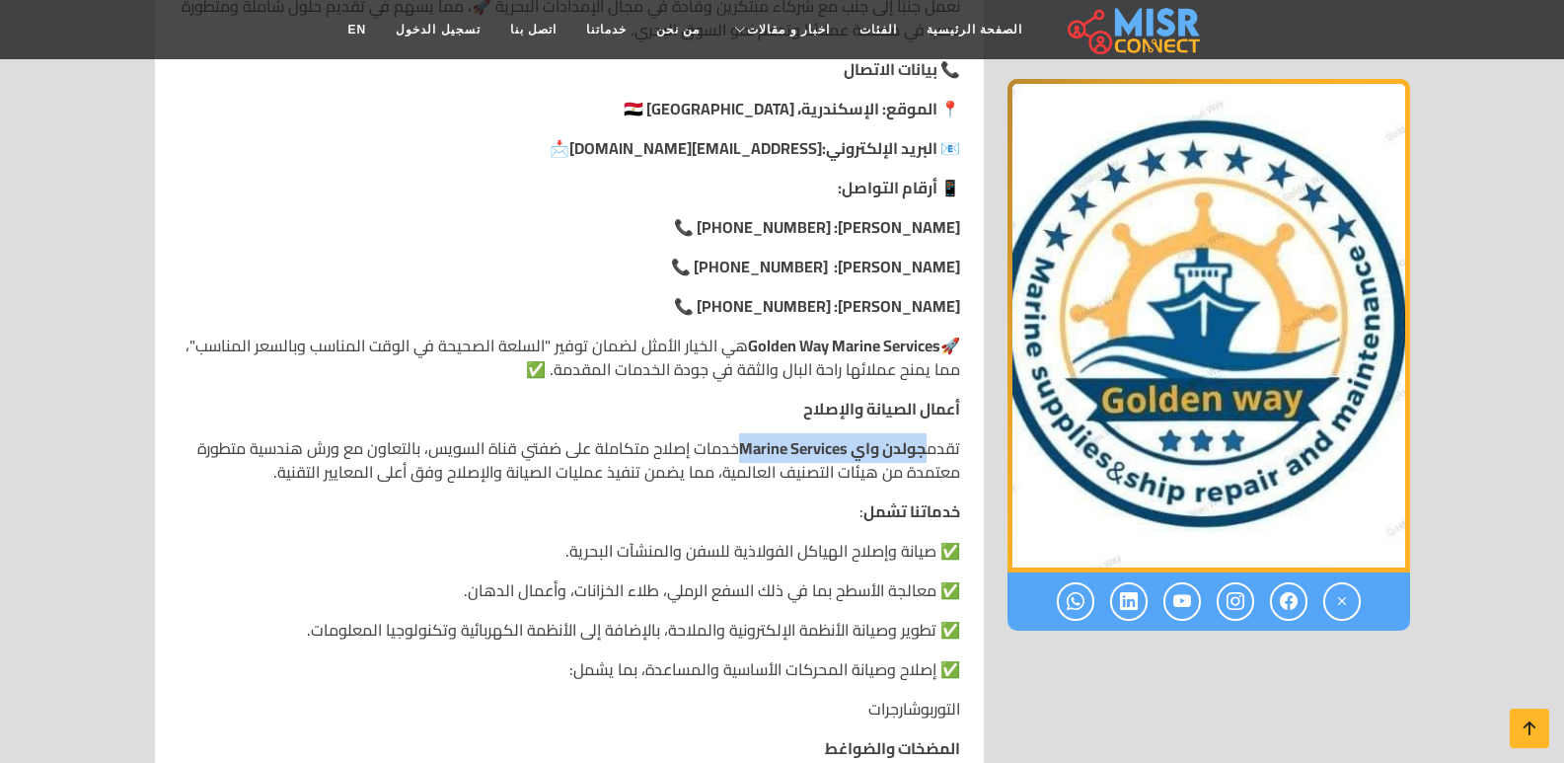  What do you see at coordinates (1209, 326) in the screenshot?
I see `img: جولدن واي` at bounding box center [1209, 326].